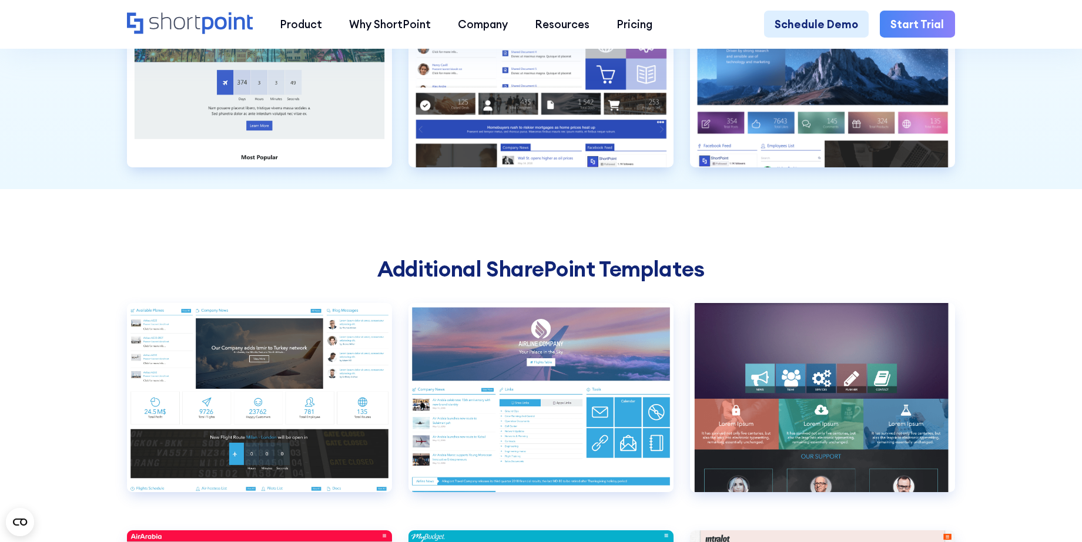  Describe the element at coordinates (259, 408) in the screenshot. I see `a: Airlines 1` at that location.